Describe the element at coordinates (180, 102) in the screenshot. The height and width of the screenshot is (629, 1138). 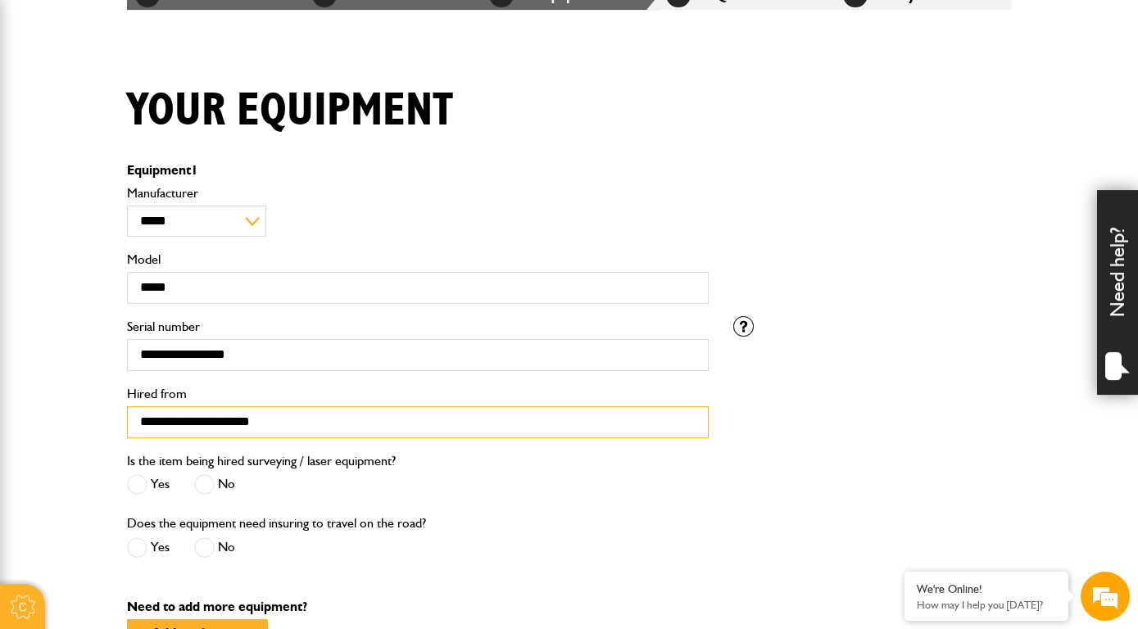
I see `div: Chat with us now` at that location.